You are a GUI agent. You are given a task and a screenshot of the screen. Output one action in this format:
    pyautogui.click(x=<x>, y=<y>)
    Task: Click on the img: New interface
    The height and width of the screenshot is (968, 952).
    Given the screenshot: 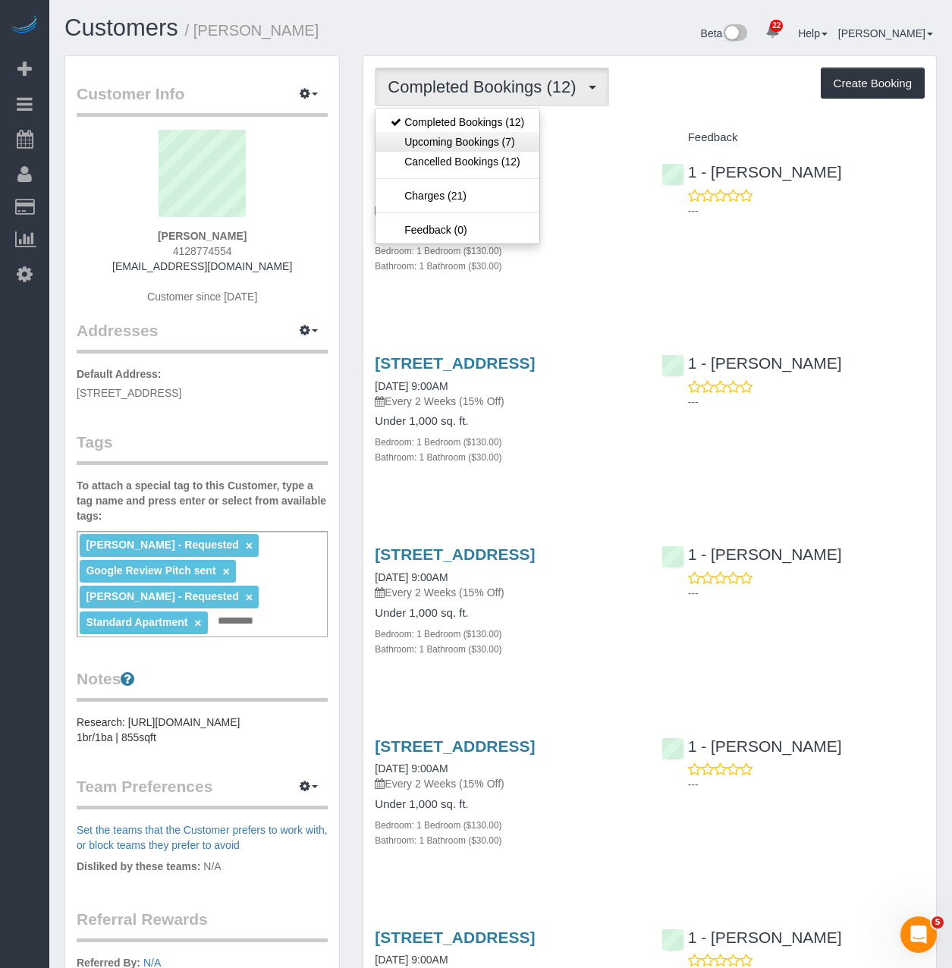 What is the action you would take?
    pyautogui.click(x=734, y=34)
    